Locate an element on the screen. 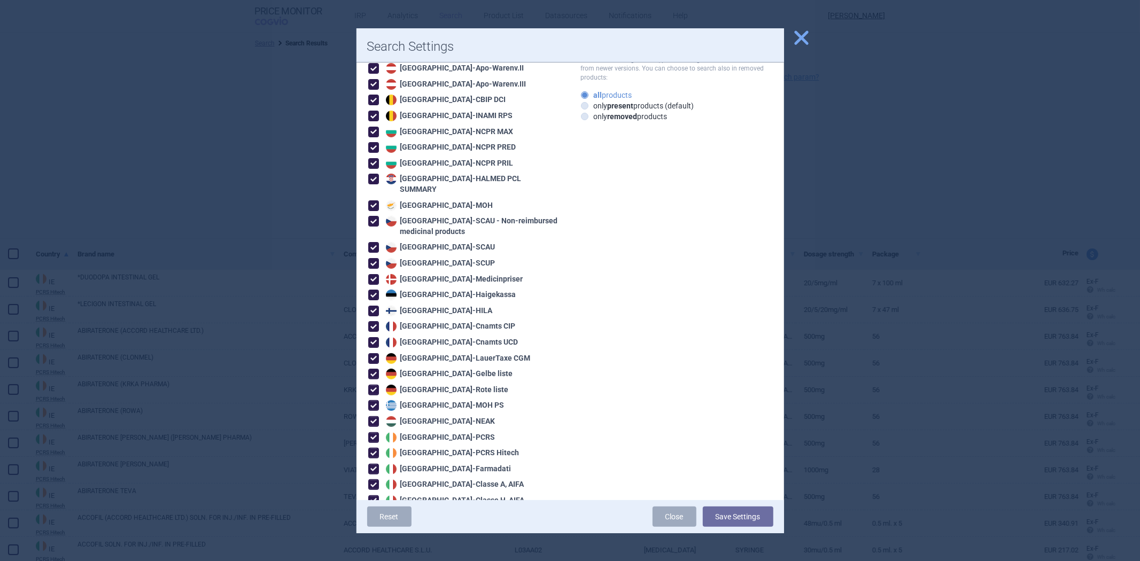 The width and height of the screenshot is (1140, 561). img: Denmark is located at coordinates (391, 279).